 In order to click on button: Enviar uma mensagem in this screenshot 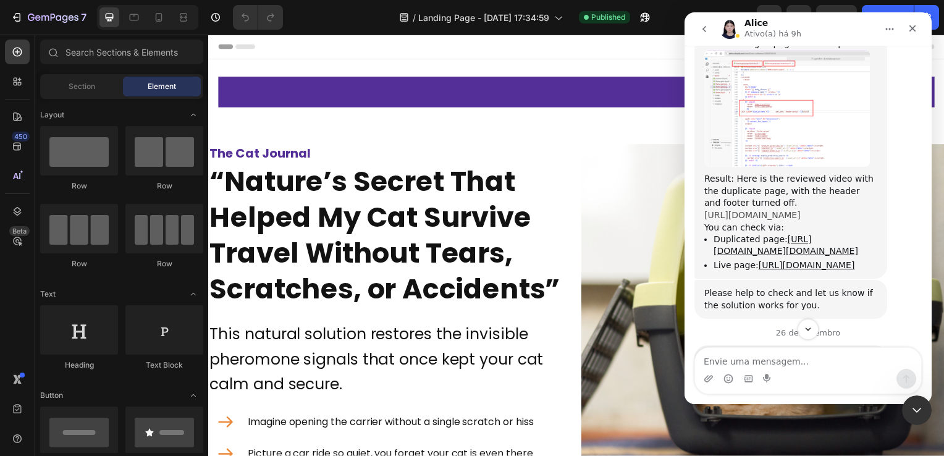, I will do `click(222, 366)`.